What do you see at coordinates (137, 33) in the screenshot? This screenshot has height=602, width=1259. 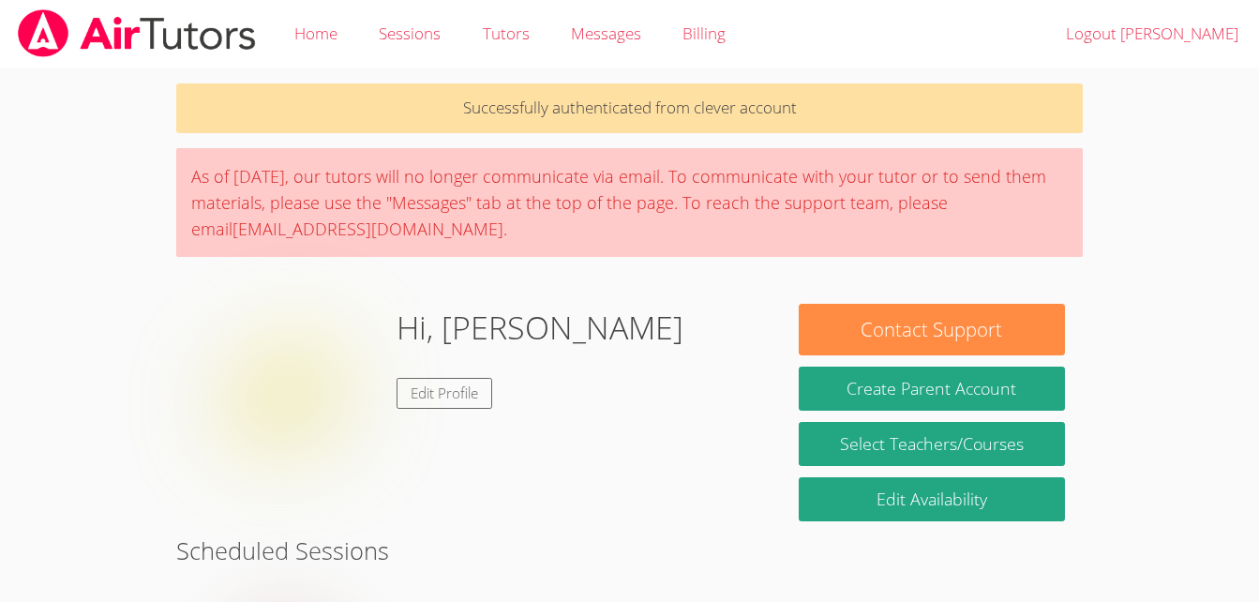 I see `img: airtutors_banner-c4298cdbf04f3fff15de1276eac7730deb9818008684d7c2e4769d2f7ddbe033.png` at bounding box center [137, 33].